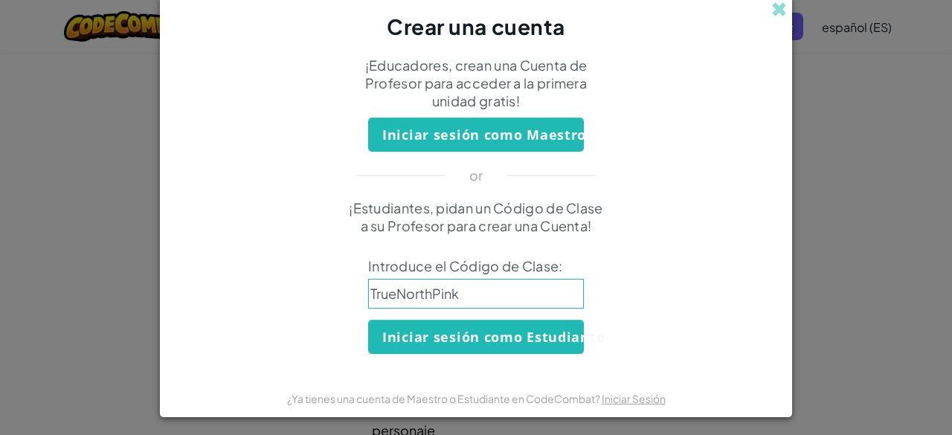 The height and width of the screenshot is (435, 952). Describe the element at coordinates (444, 399) in the screenshot. I see `span: ¿Ya tienes una cuenta de Maestro o Estudiante en CodeCombat?` at that location.